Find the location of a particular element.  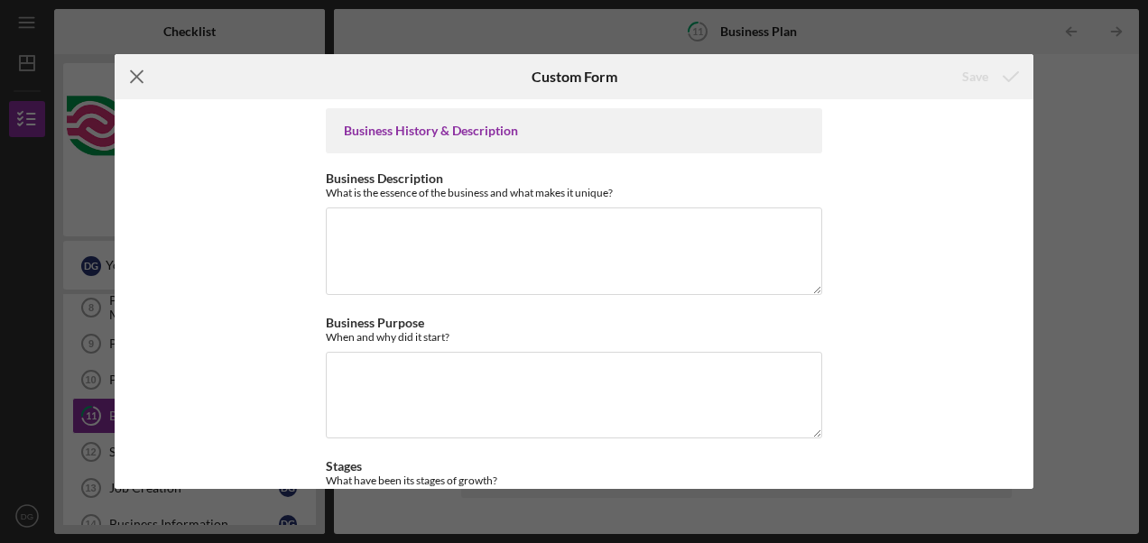

div: When and why did it start? is located at coordinates (574, 337).